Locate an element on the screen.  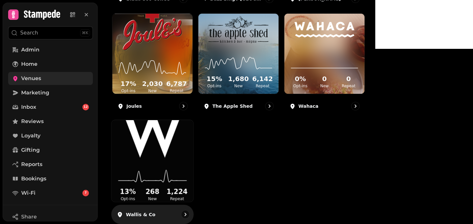
a: Admin is located at coordinates (51, 50).